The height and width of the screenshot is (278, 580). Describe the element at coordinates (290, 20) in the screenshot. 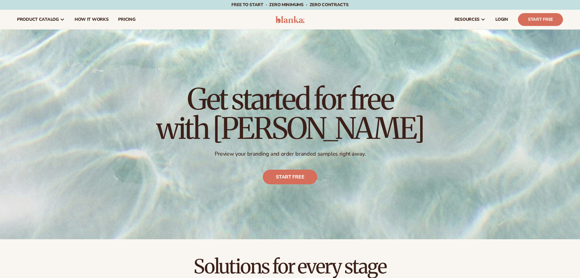

I see `a: logo` at that location.